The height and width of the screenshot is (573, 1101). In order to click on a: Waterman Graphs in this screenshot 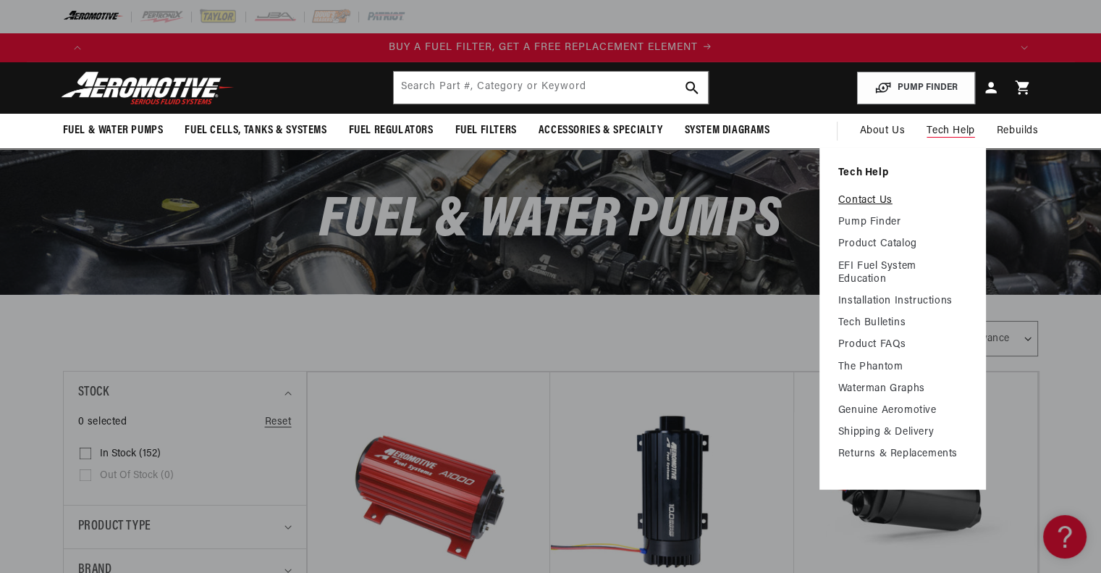, I will do `click(903, 389)`.